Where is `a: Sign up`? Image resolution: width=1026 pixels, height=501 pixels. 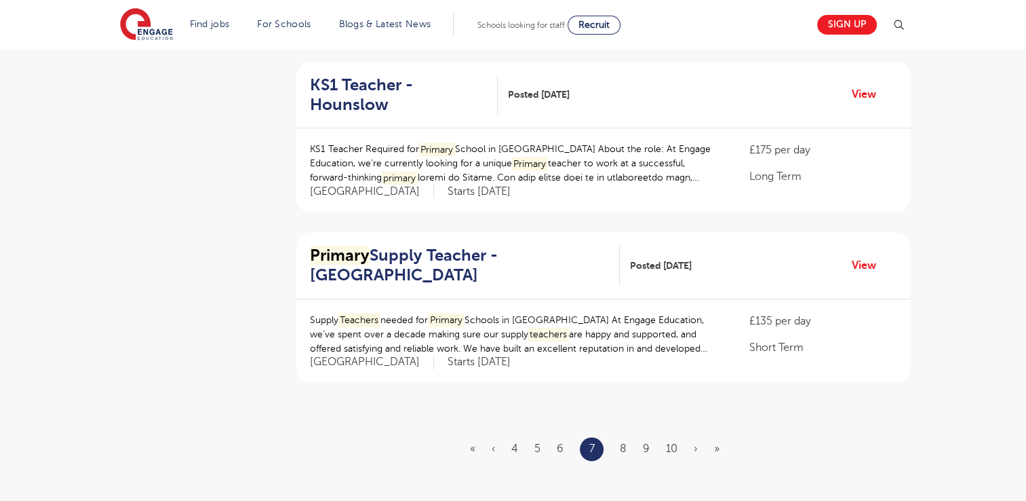 a: Sign up is located at coordinates (847, 24).